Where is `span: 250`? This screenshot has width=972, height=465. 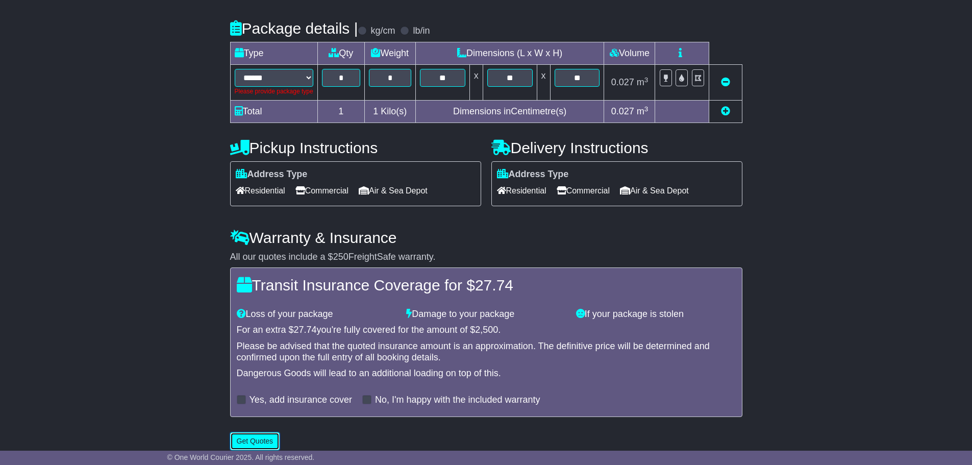 span: 250 is located at coordinates (341, 257).